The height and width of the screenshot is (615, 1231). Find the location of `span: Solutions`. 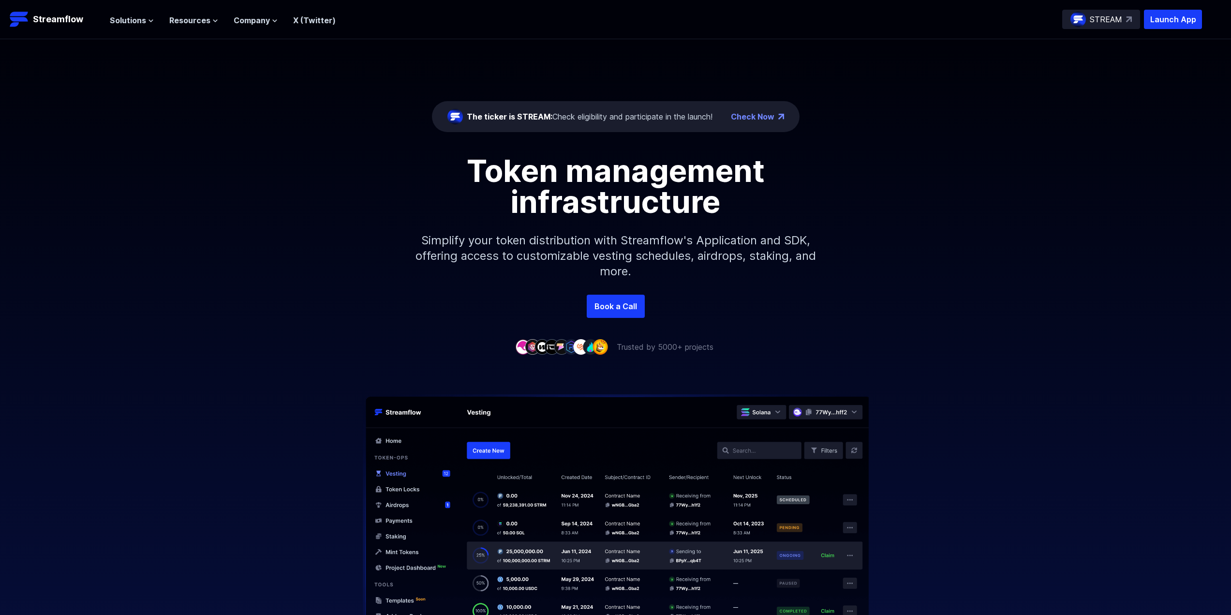

span: Solutions is located at coordinates (128, 20).